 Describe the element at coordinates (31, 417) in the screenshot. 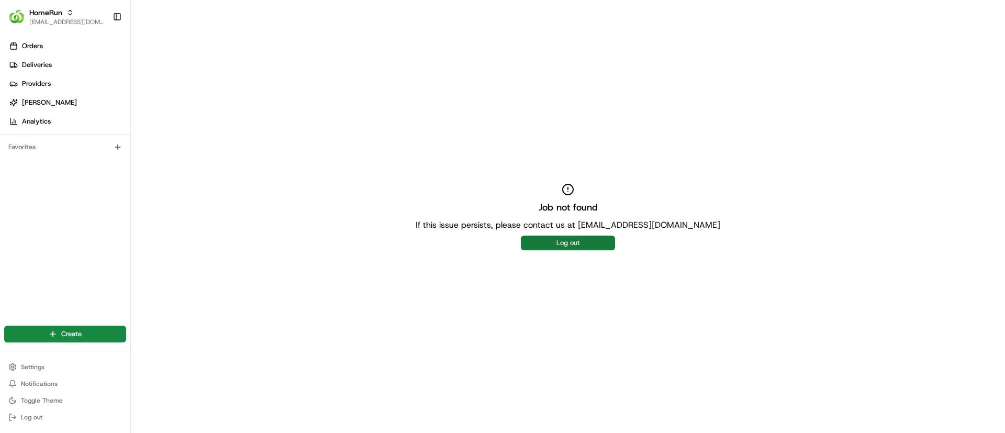

I see `span: Log out` at that location.